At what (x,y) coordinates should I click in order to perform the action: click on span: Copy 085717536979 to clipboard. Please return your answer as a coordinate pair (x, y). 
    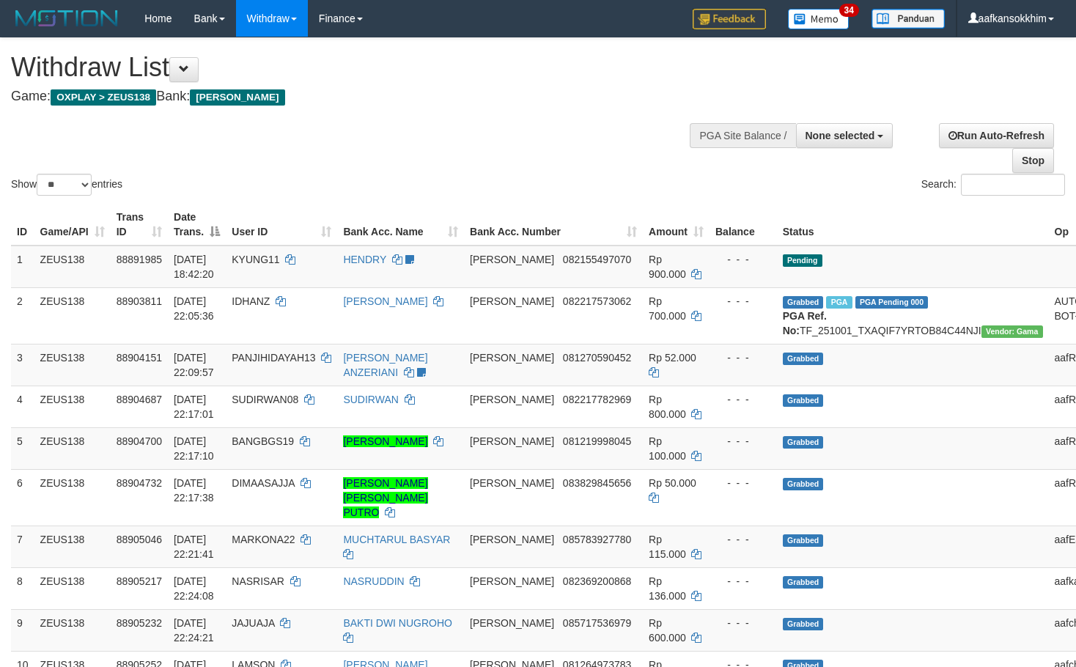
    Looking at the image, I should click on (597, 623).